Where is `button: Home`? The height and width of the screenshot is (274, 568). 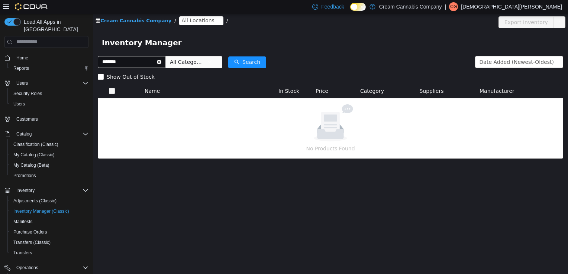
button: Home is located at coordinates (46, 58).